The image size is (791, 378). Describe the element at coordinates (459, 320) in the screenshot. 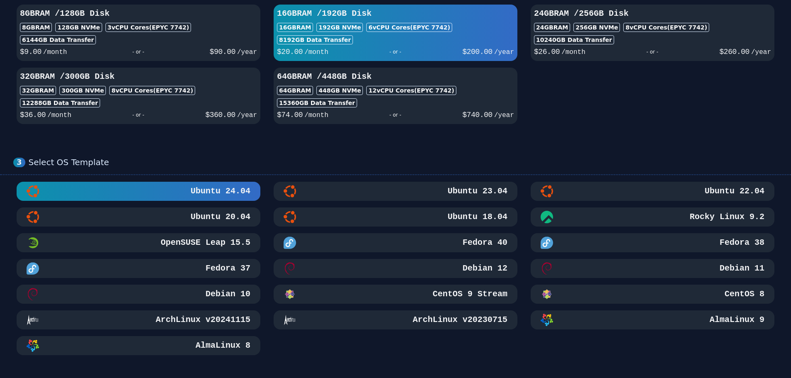

I see `h3: ArchLinux v20230715` at that location.